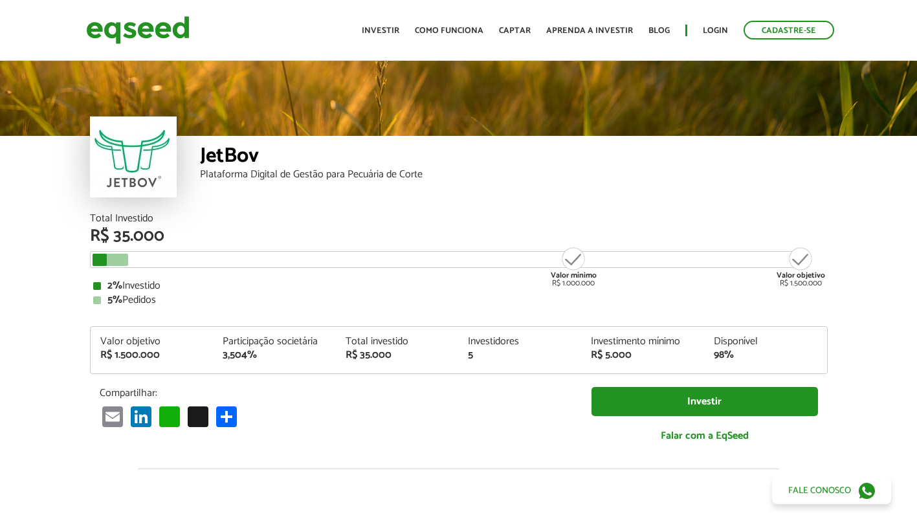 The width and height of the screenshot is (917, 530). What do you see at coordinates (227, 416) in the screenshot?
I see `a: Compartilhar` at bounding box center [227, 416].